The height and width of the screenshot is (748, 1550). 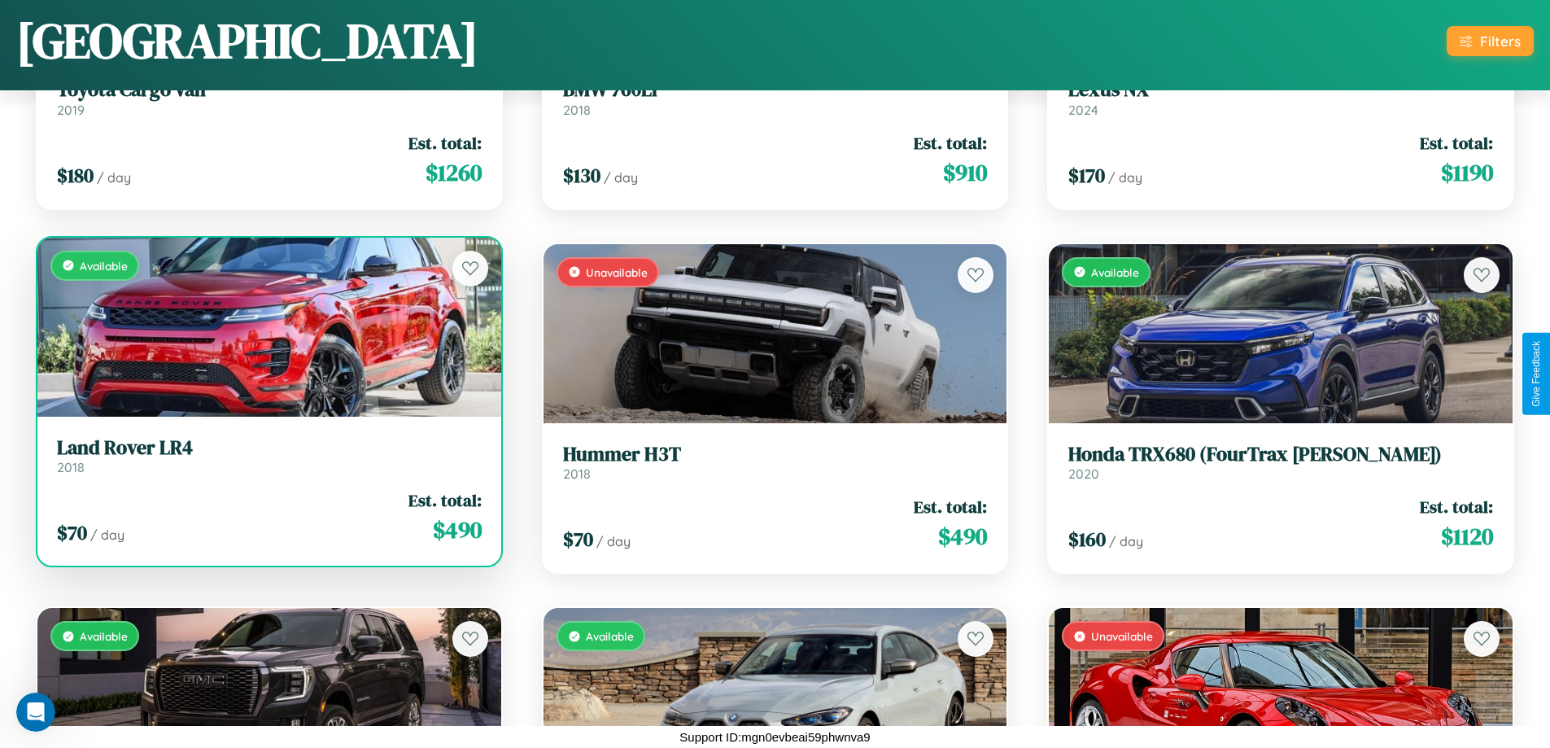 What do you see at coordinates (1280, 89) in the screenshot?
I see `h3: Lexus NX` at bounding box center [1280, 89].